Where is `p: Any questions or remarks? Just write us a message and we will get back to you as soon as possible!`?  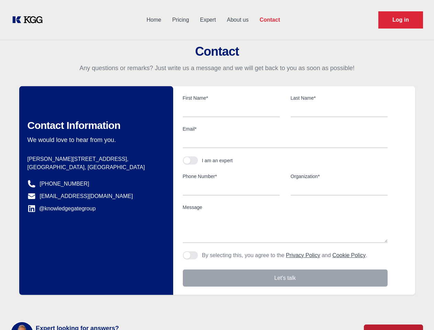
p: Any questions or remarks? Just write us a message and we will get back to you as soon as possible! is located at coordinates (217, 68).